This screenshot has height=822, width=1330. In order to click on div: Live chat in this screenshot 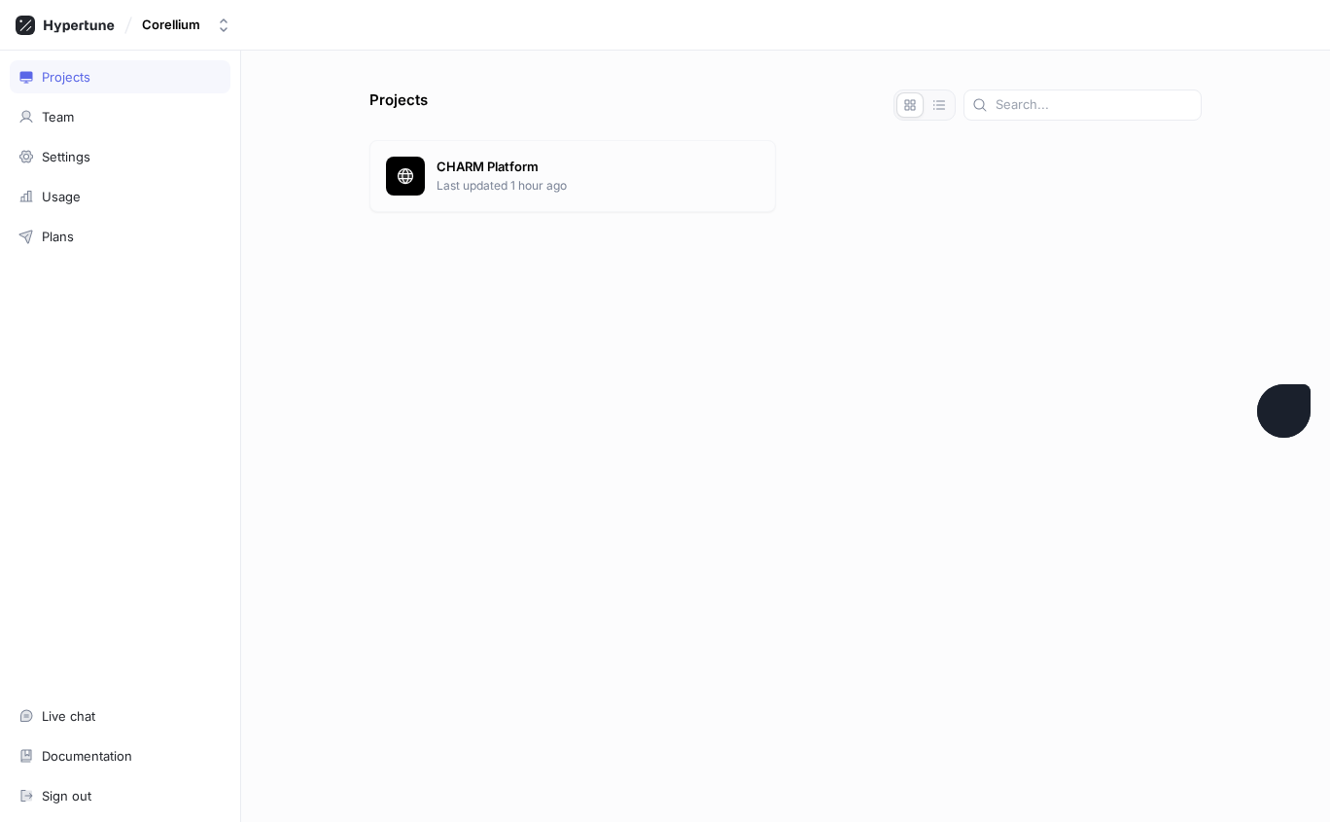, I will do `click(68, 716)`.